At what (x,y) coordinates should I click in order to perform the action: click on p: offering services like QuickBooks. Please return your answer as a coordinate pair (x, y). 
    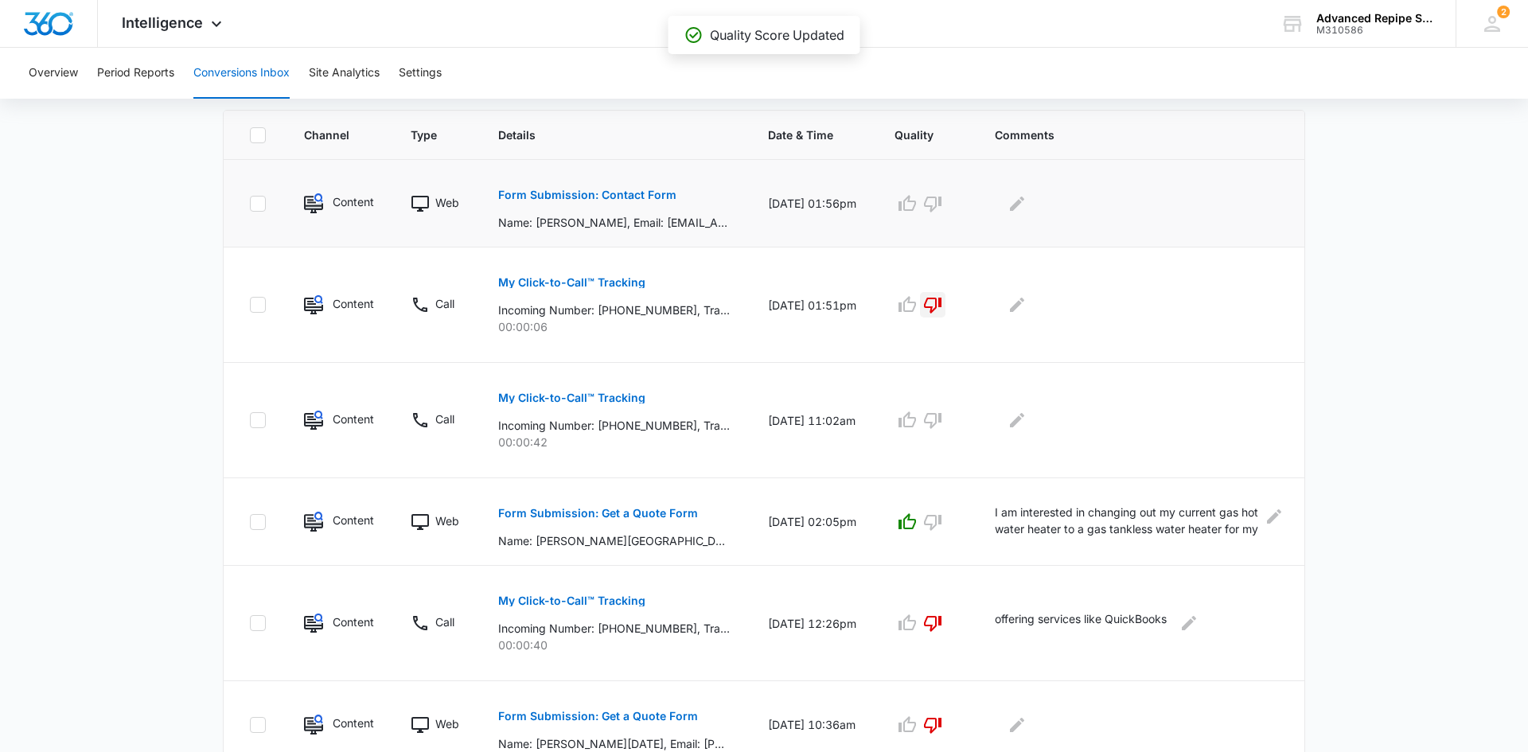
    Looking at the image, I should click on (1081, 623).